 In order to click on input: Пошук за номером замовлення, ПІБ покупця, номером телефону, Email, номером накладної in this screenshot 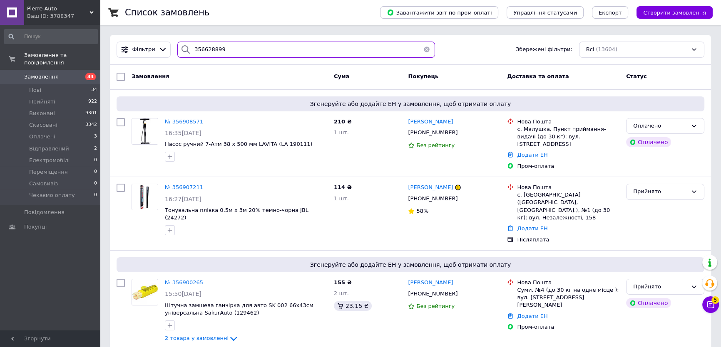, I will do `click(306, 50)`.